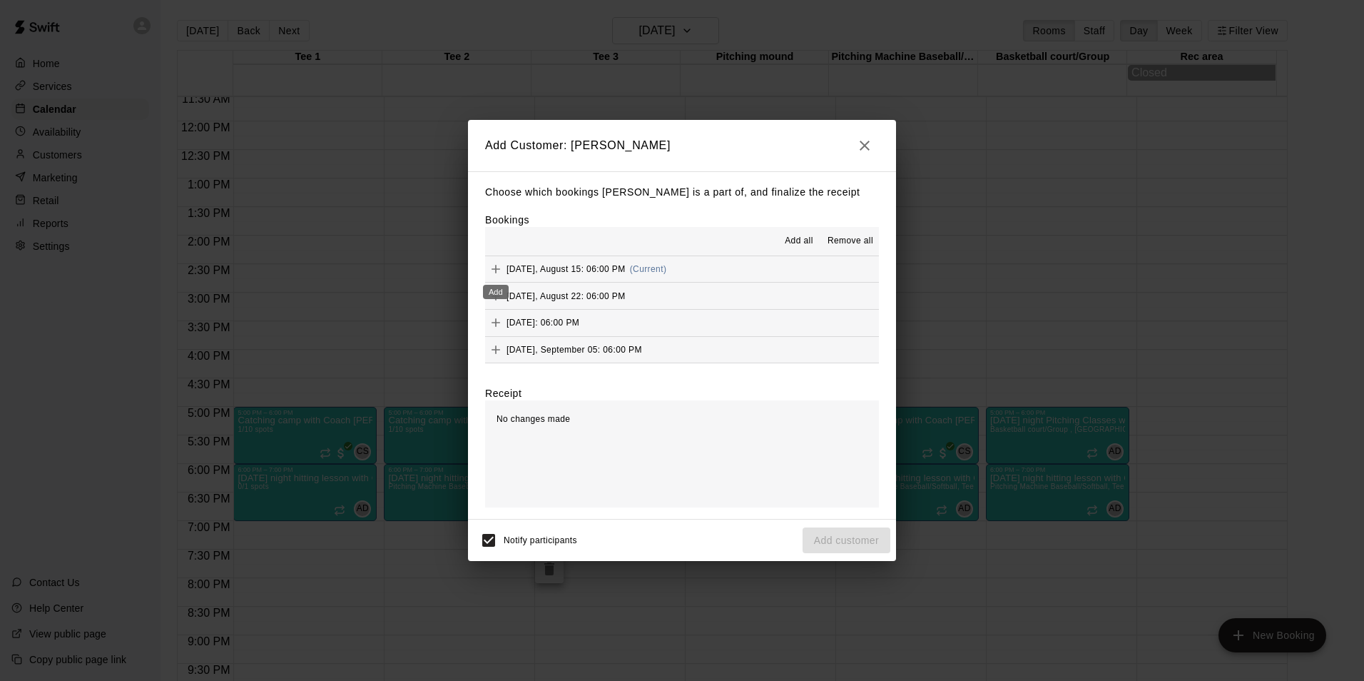 This screenshot has width=1364, height=681. Describe the element at coordinates (540, 540) in the screenshot. I see `span: Notify participants` at that location.